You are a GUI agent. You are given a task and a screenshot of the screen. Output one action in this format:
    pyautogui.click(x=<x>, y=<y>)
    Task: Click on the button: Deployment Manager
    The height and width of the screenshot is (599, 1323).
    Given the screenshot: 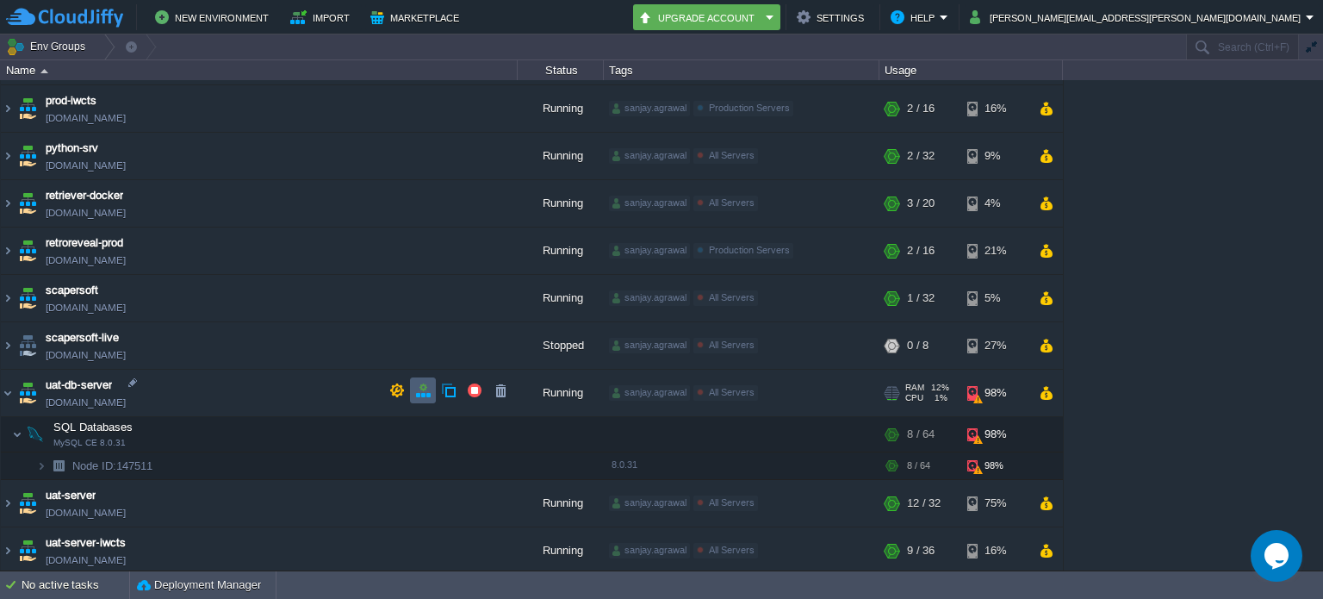 What is the action you would take?
    pyautogui.click(x=199, y=585)
    